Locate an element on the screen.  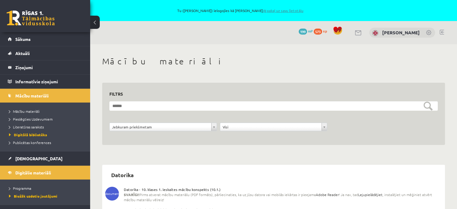
a: Literatūras saraksts is located at coordinates (47, 127).